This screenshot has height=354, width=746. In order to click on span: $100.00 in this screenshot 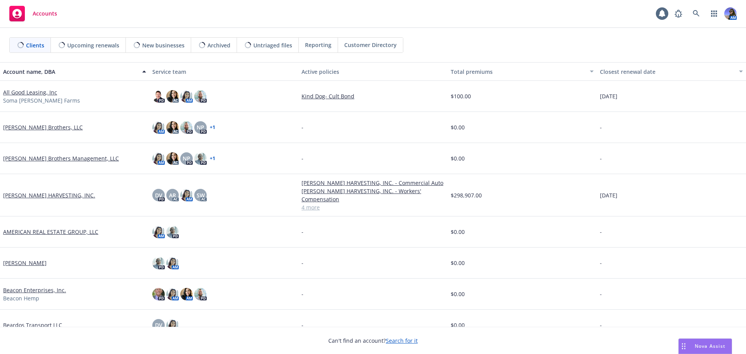, I will do `click(461, 96)`.